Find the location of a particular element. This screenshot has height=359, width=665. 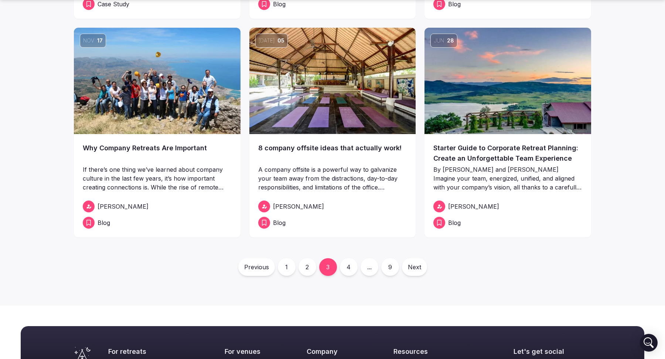

a: Starter Guide to Corporate Retreat Planning: Create an Unforgettable Team Experience is located at coordinates (508, 153).